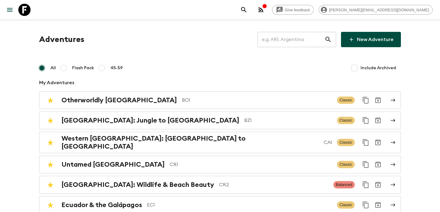 The image size is (440, 212). I want to click on button: search adventures, so click(244, 10).